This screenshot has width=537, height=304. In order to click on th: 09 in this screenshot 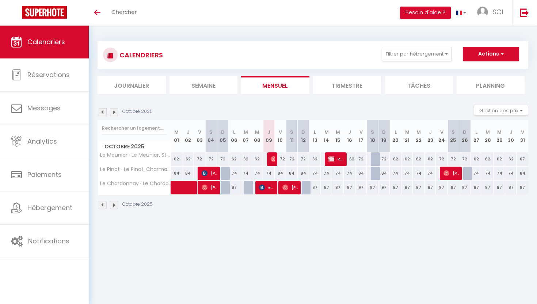, I will do `click(269, 136)`.